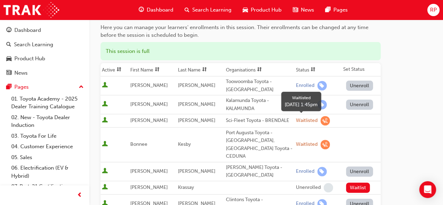 This screenshot has height=205, width=443. What do you see at coordinates (28, 30) in the screenshot?
I see `div: Dashboard` at bounding box center [28, 30].